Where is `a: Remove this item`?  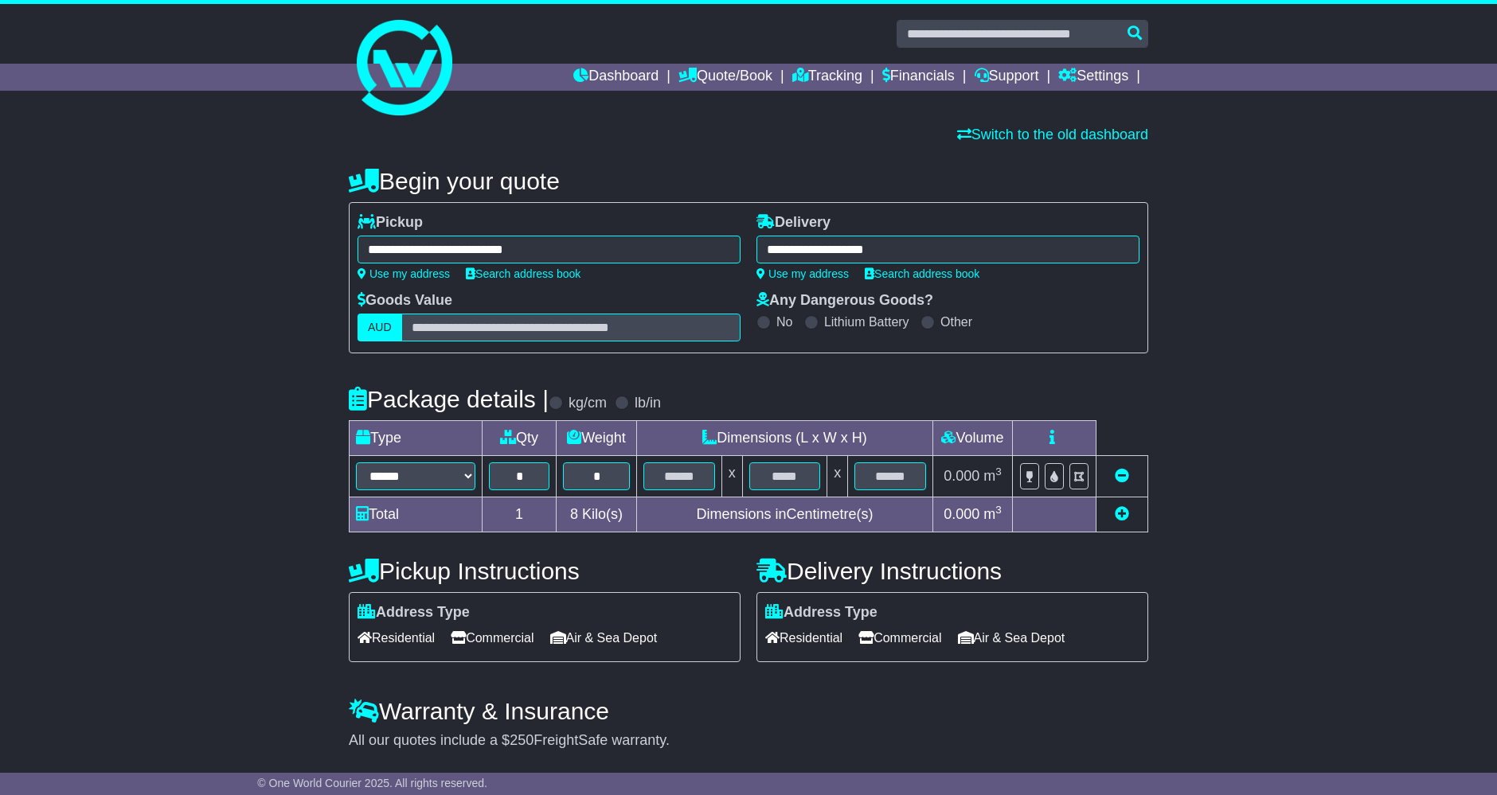
a: Remove this item is located at coordinates (1122, 476).